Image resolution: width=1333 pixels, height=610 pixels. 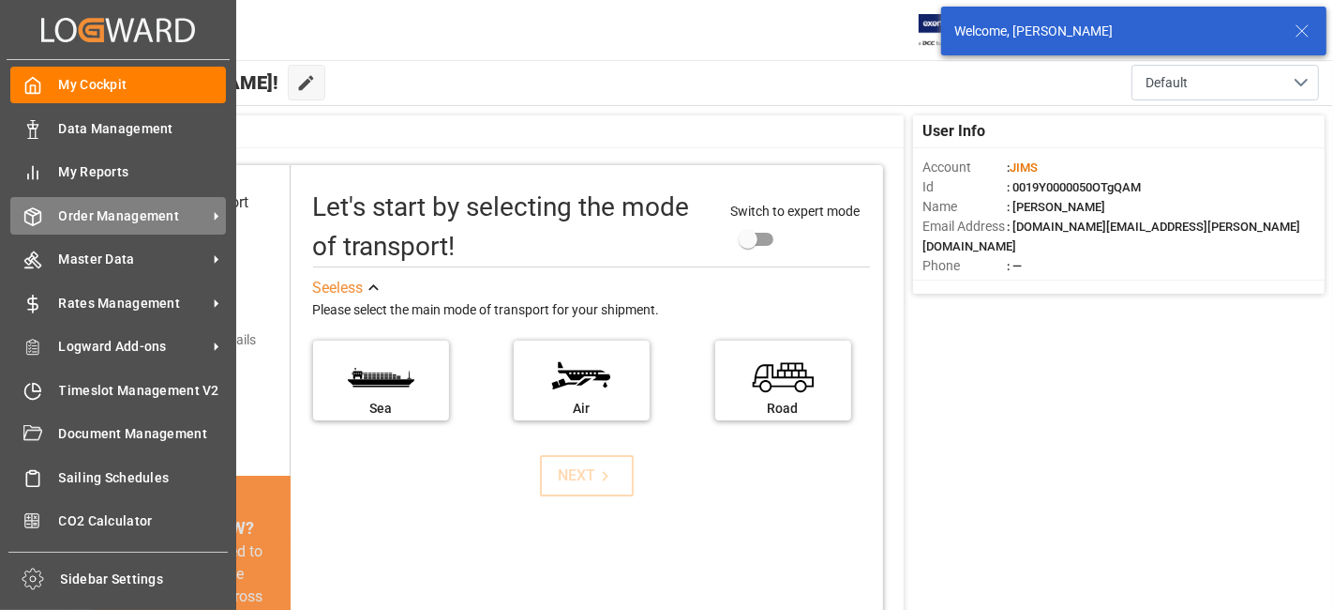 What do you see at coordinates (965, 187) in the screenshot?
I see `span: Id` at bounding box center [965, 187].